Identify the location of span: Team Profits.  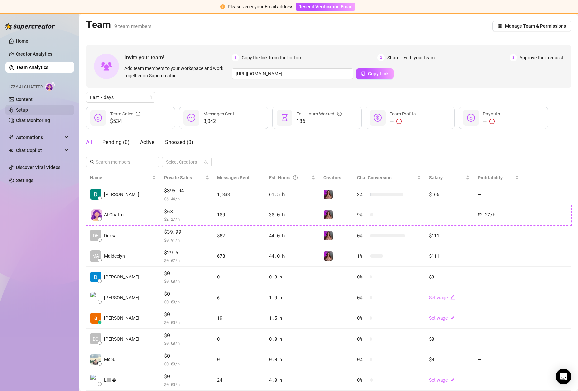
(402, 114).